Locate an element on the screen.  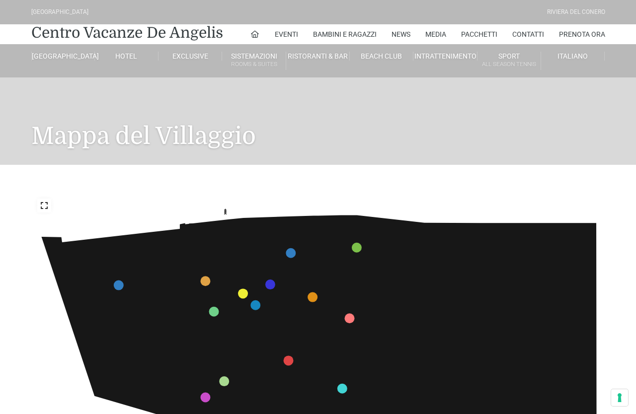
a: News is located at coordinates (401, 34).